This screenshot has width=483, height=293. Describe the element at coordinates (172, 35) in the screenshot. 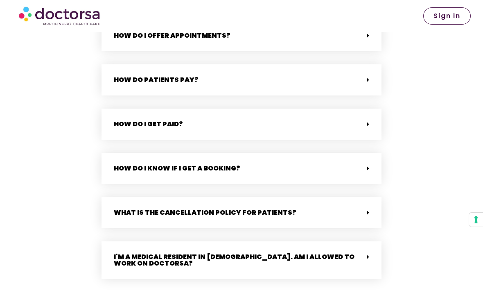

I see `a: How do I offer appointments?` at that location.